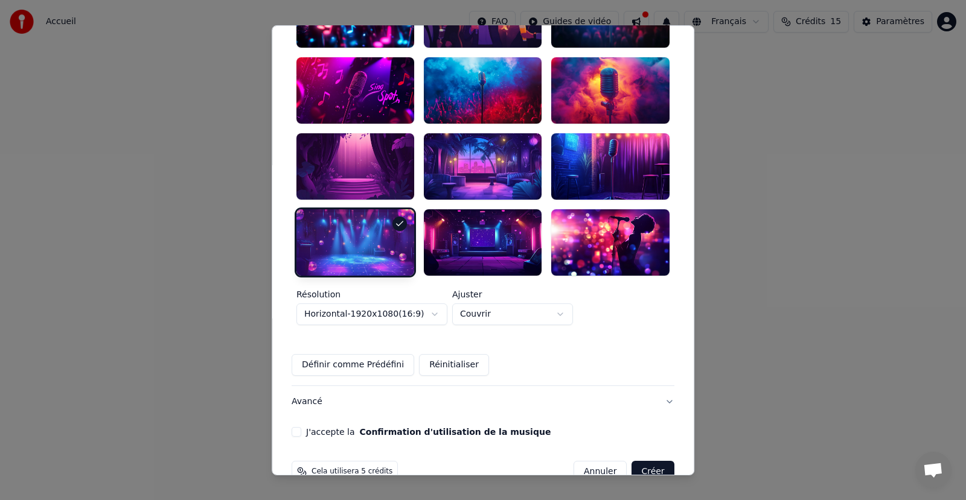  Describe the element at coordinates (353, 365) in the screenshot. I see `button: Définir comme Prédéfini` at that location.